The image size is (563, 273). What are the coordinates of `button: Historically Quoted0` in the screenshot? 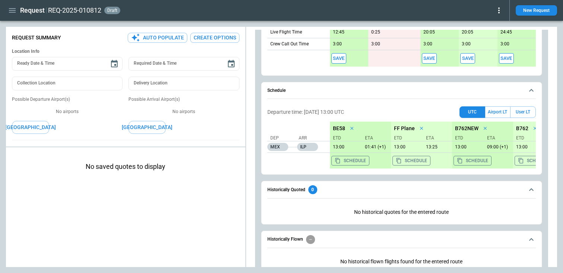 It's located at (402, 190).